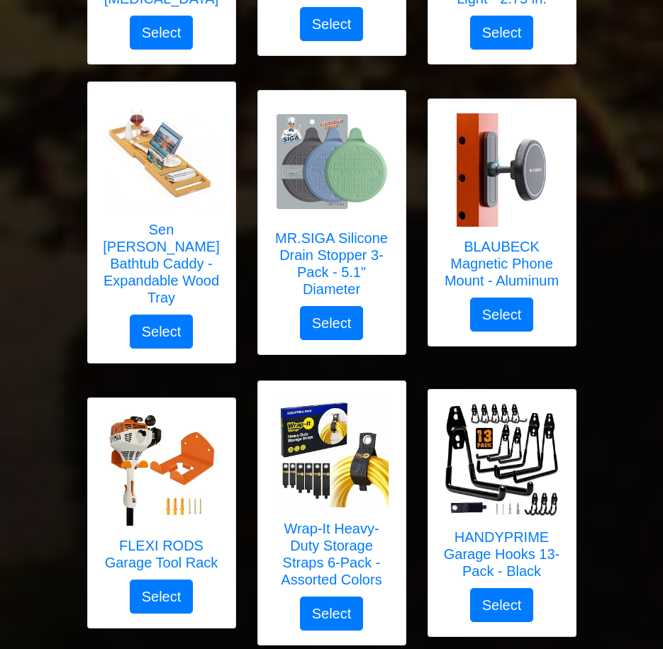 This screenshot has height=649, width=663. I want to click on img: FLEXI RODS Garage Tool Rack, so click(162, 469).